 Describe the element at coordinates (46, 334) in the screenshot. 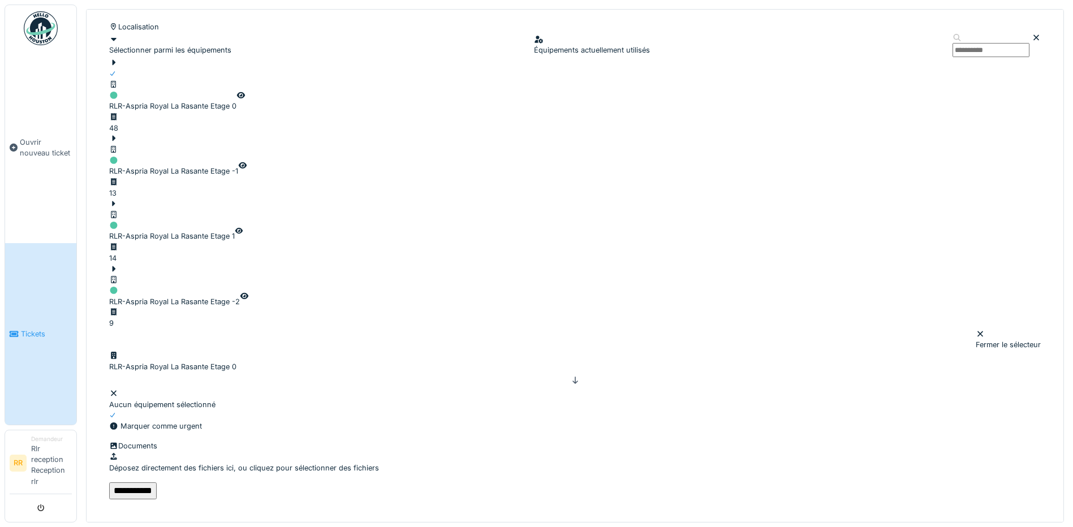

I see `span: Tickets` at that location.